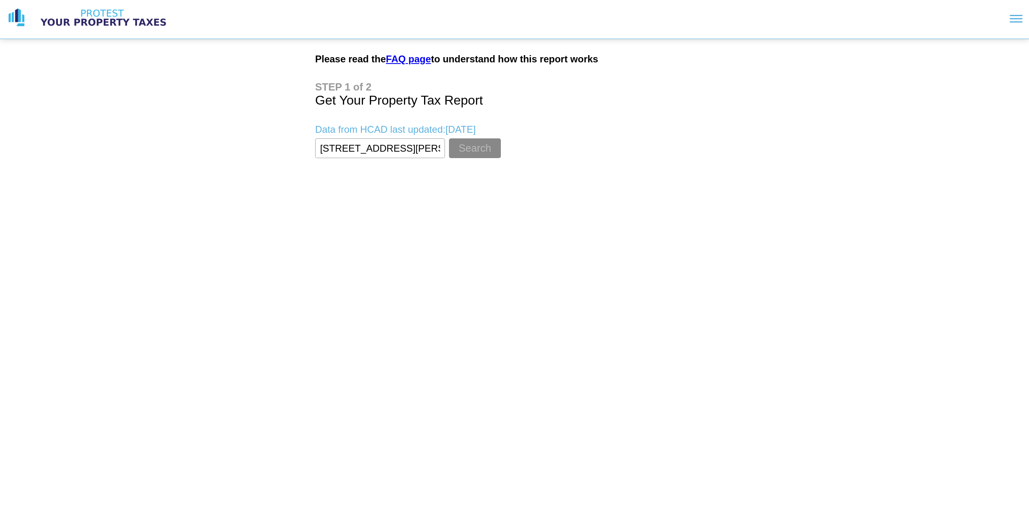 Image resolution: width=1029 pixels, height=525 pixels. What do you see at coordinates (515, 94) in the screenshot?
I see `h1: Get Your Property Tax Report` at bounding box center [515, 94].